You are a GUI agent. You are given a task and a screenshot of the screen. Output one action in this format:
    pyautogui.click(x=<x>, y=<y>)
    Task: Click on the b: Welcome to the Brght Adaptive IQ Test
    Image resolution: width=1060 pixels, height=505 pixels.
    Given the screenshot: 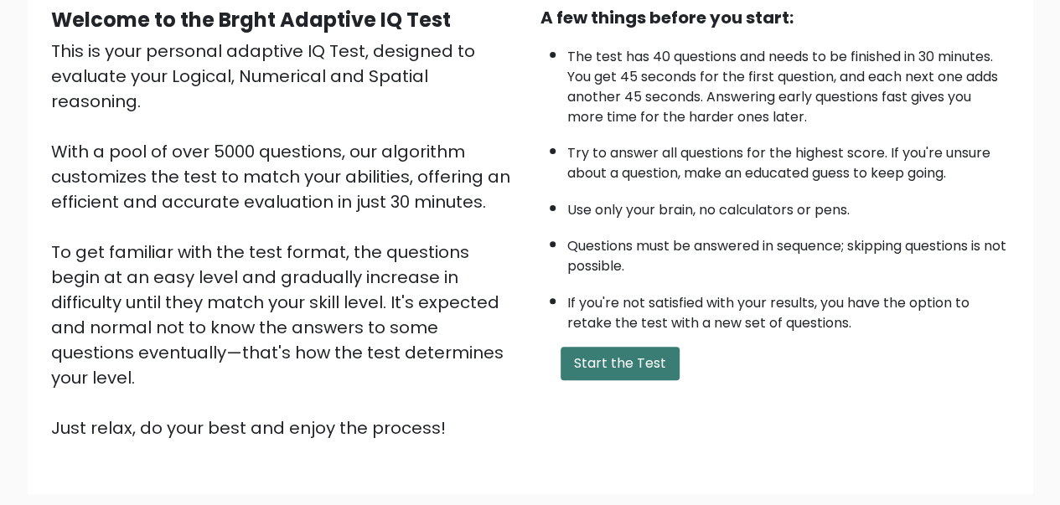 What is the action you would take?
    pyautogui.click(x=251, y=19)
    